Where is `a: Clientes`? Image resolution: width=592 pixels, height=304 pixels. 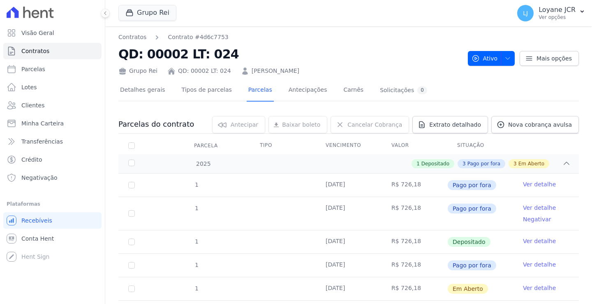 a: Clientes is located at coordinates (52, 105).